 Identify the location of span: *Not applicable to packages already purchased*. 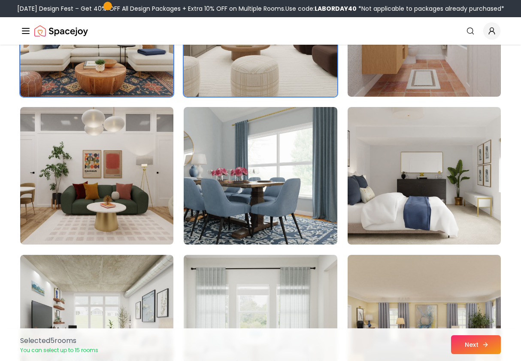
(430, 9).